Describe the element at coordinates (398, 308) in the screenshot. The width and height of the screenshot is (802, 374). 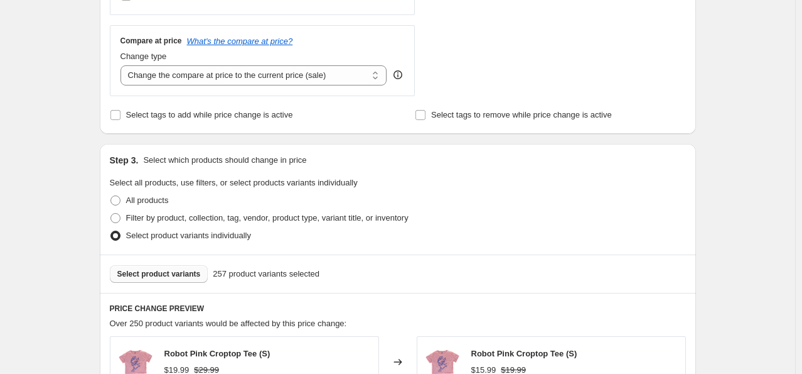
I see `h6: PRICE CHANGE PREVIEW` at that location.